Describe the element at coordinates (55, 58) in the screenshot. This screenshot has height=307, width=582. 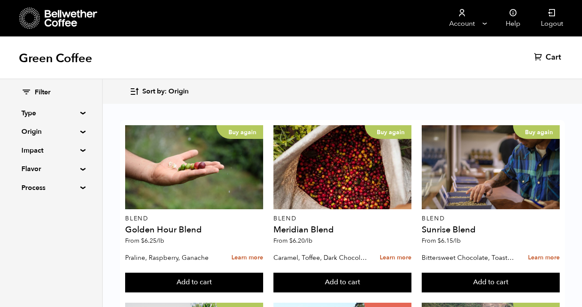
I see `h1: Green Coffee` at that location.